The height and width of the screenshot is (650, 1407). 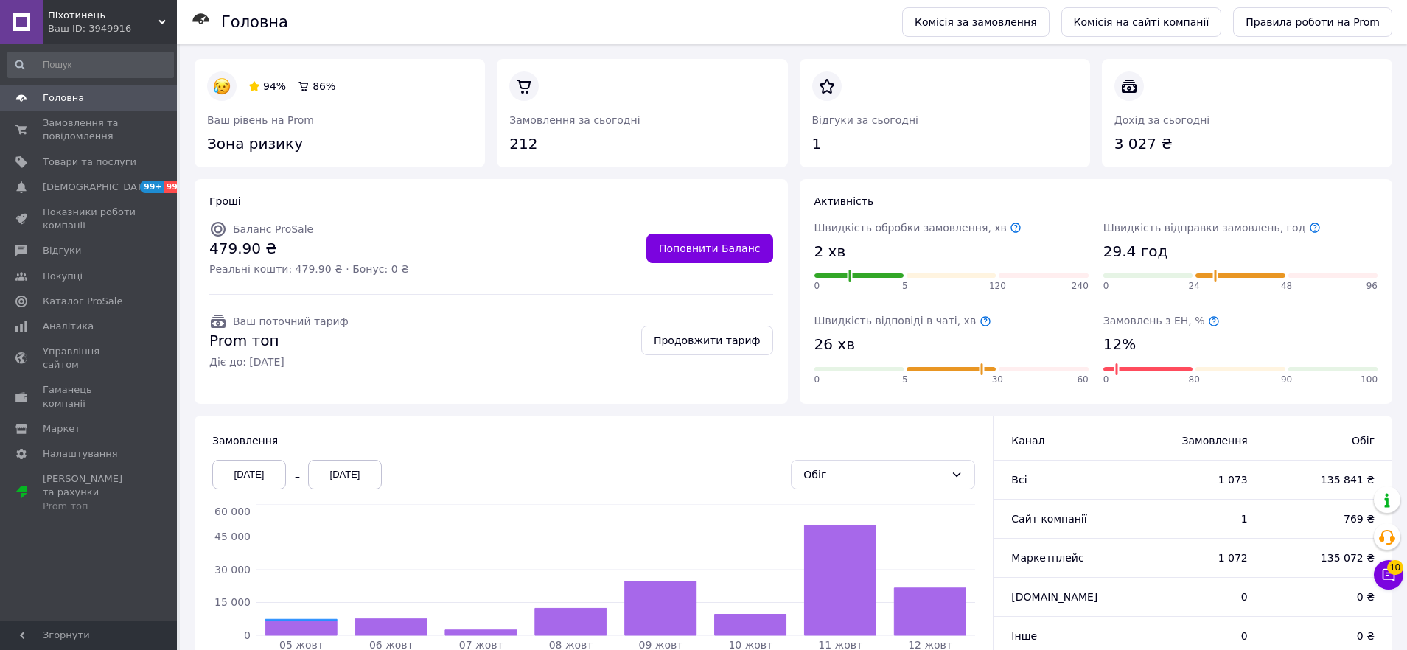 What do you see at coordinates (1372, 286) in the screenshot?
I see `span: 96` at bounding box center [1372, 286].